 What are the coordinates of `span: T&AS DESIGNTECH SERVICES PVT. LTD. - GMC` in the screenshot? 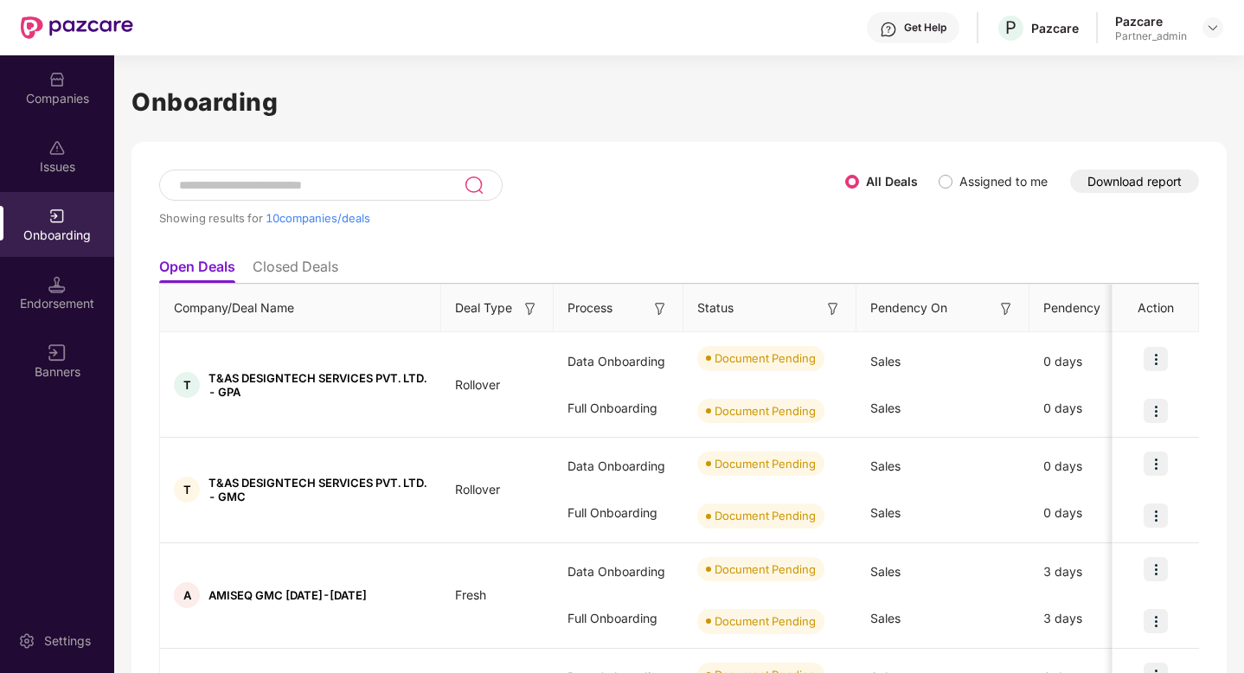 It's located at (317, 490).